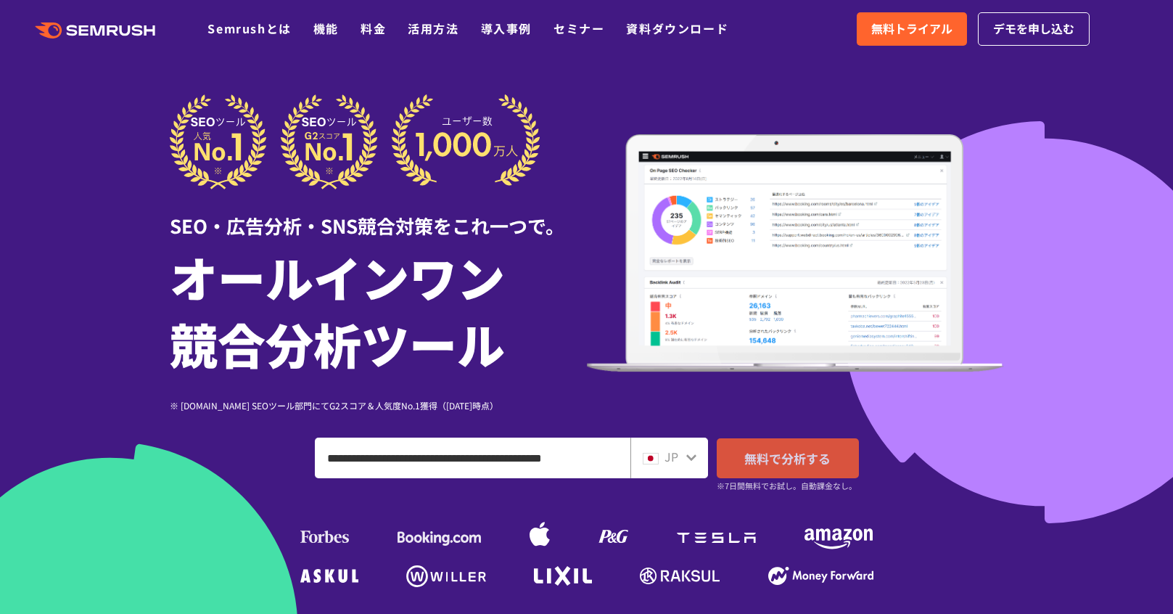 This screenshot has width=1173, height=614. Describe the element at coordinates (249, 28) in the screenshot. I see `a: Semrushとは` at that location.